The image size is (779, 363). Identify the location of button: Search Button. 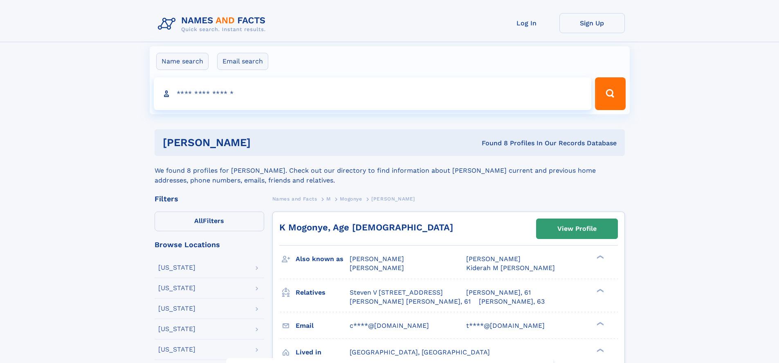
(610, 94).